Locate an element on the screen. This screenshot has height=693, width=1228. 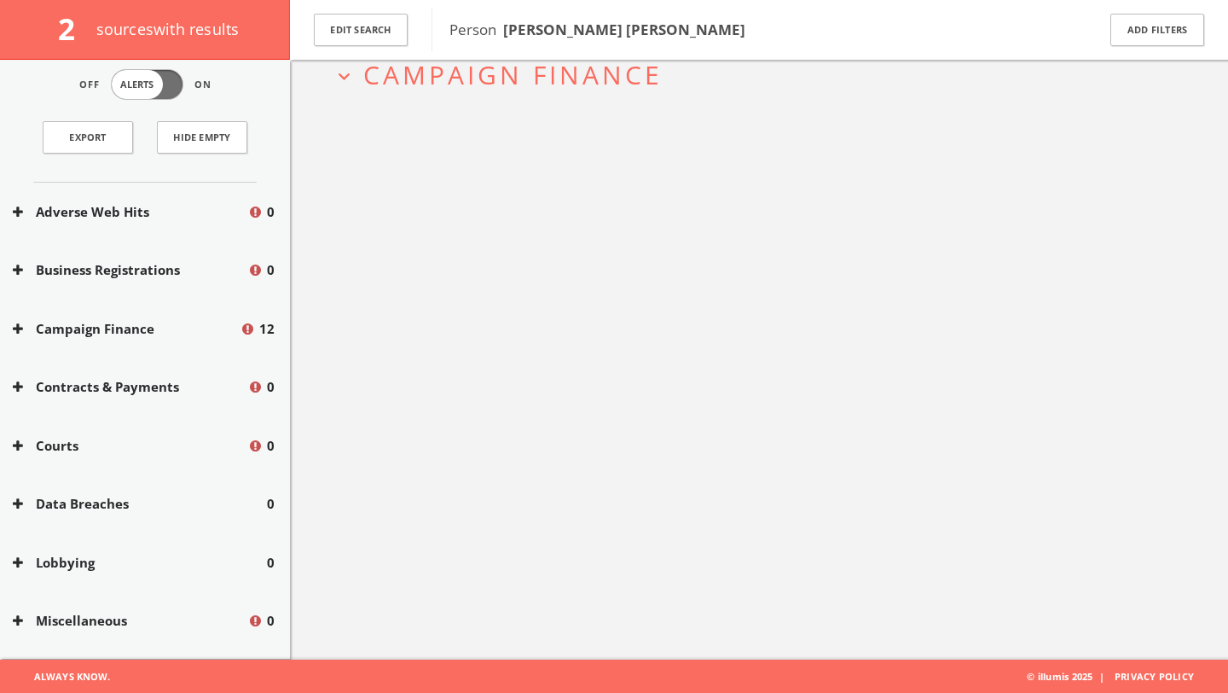
i: expand_more is located at coordinates (344, 76).